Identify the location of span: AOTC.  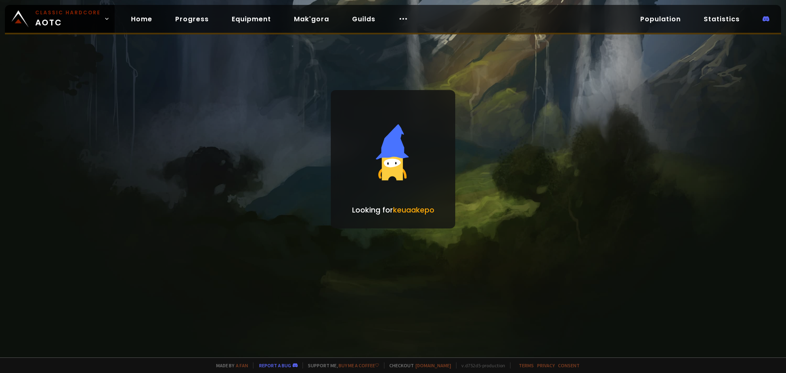
(68, 19).